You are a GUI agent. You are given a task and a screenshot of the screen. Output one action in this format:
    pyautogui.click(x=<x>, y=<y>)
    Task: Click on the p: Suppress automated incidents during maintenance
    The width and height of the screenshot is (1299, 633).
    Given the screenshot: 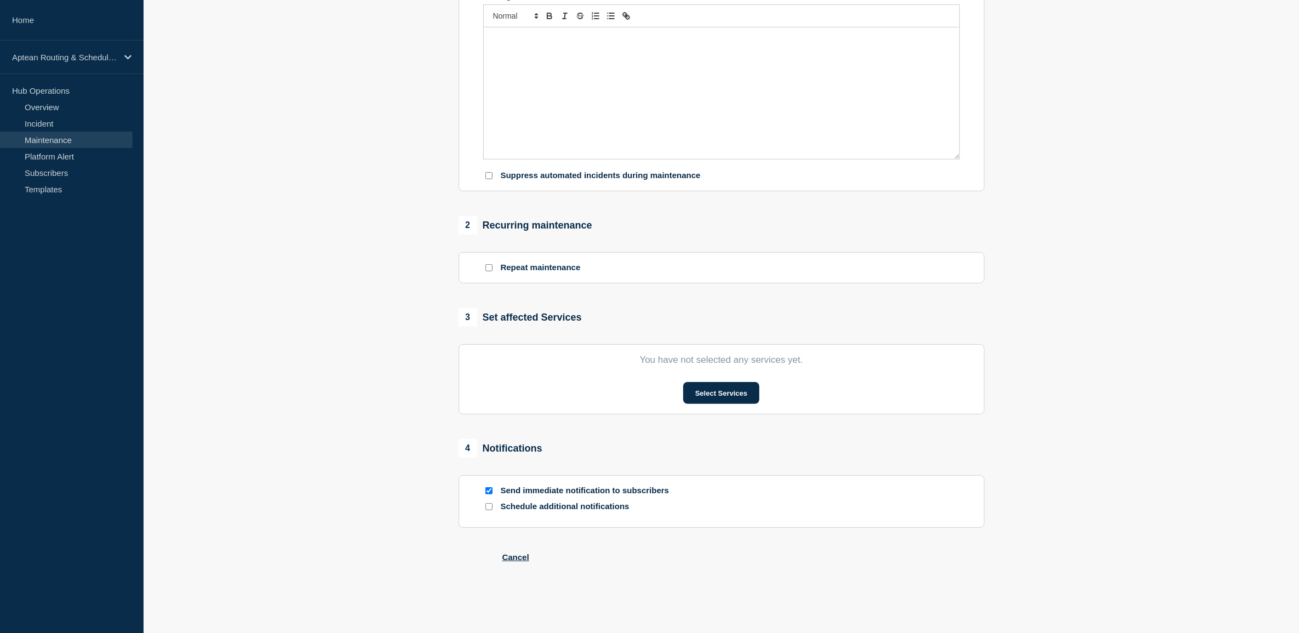 What is the action you would take?
    pyautogui.click(x=600, y=175)
    